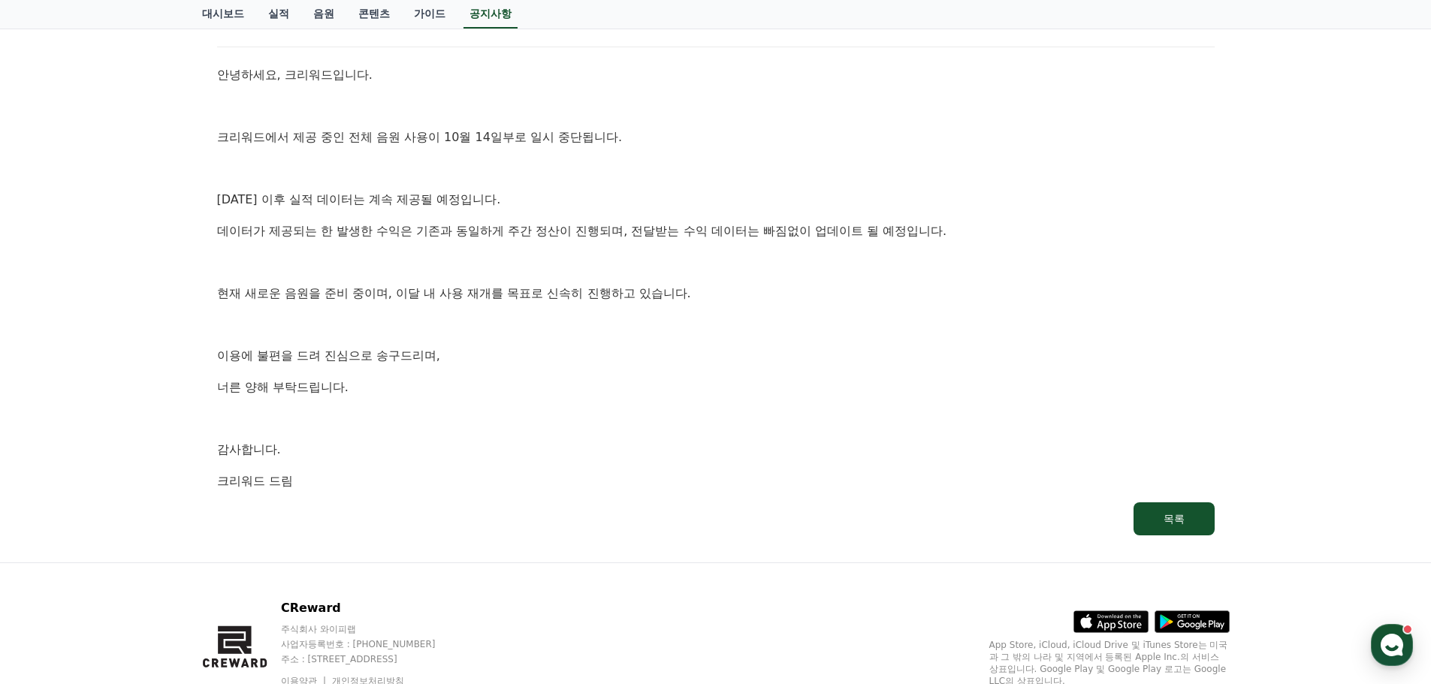 The image size is (1431, 684). I want to click on p: 너른 양해 부탁드립니다., so click(716, 388).